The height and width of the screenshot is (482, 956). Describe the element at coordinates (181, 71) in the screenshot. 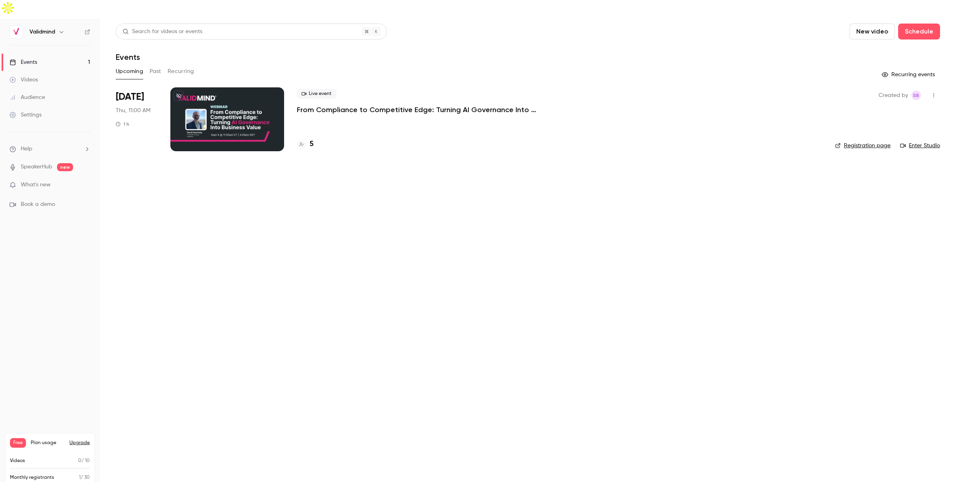

I see `button: Recurring` at that location.